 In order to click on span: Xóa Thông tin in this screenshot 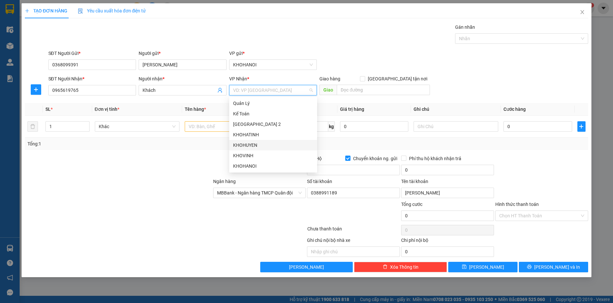, I will do `click(404, 267)`.